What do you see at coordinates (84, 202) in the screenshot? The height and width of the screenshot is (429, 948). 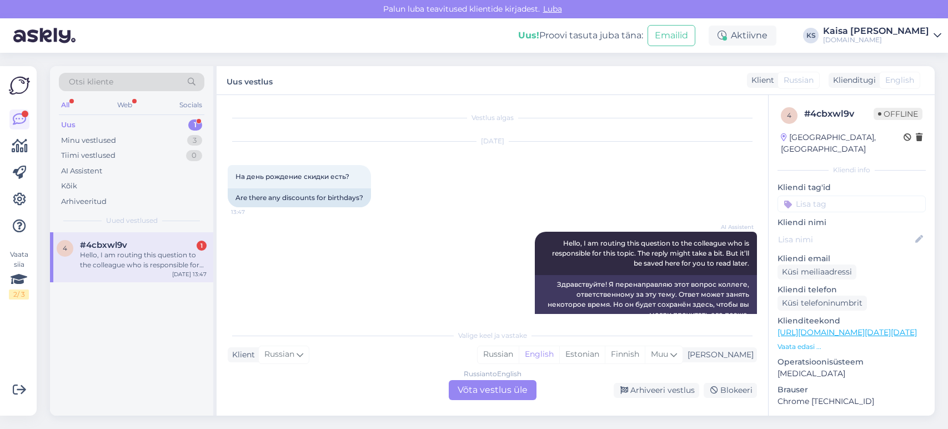 I see `div: Arhiveeritud` at bounding box center [84, 202].